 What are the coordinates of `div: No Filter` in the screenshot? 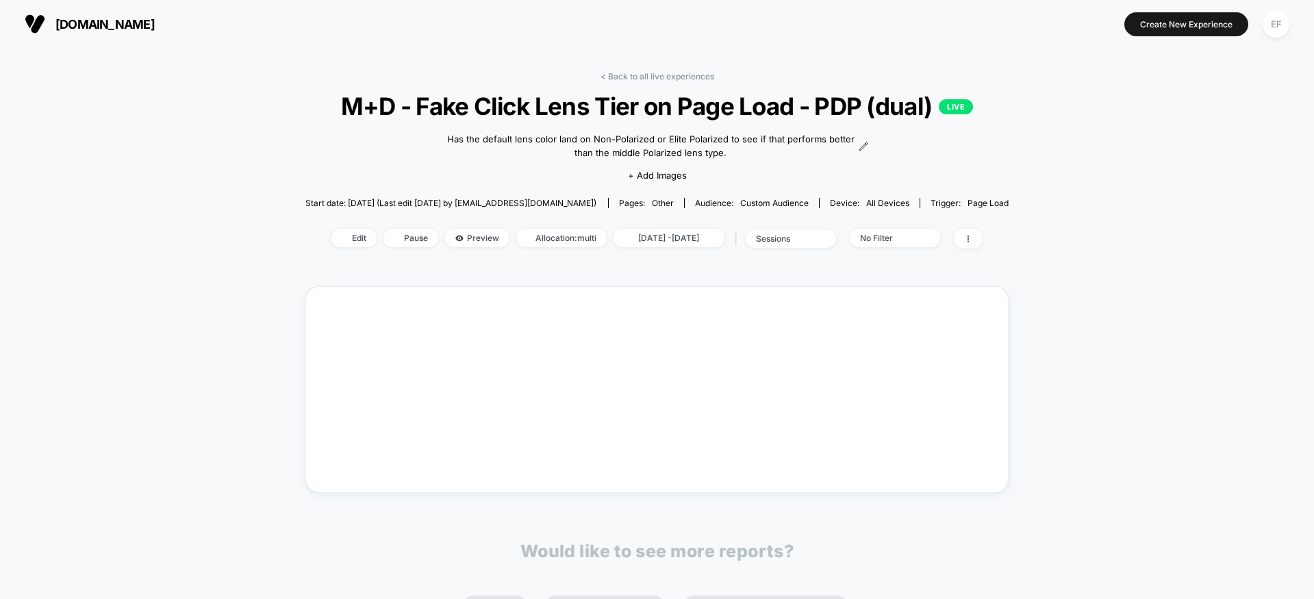 It's located at (888, 238).